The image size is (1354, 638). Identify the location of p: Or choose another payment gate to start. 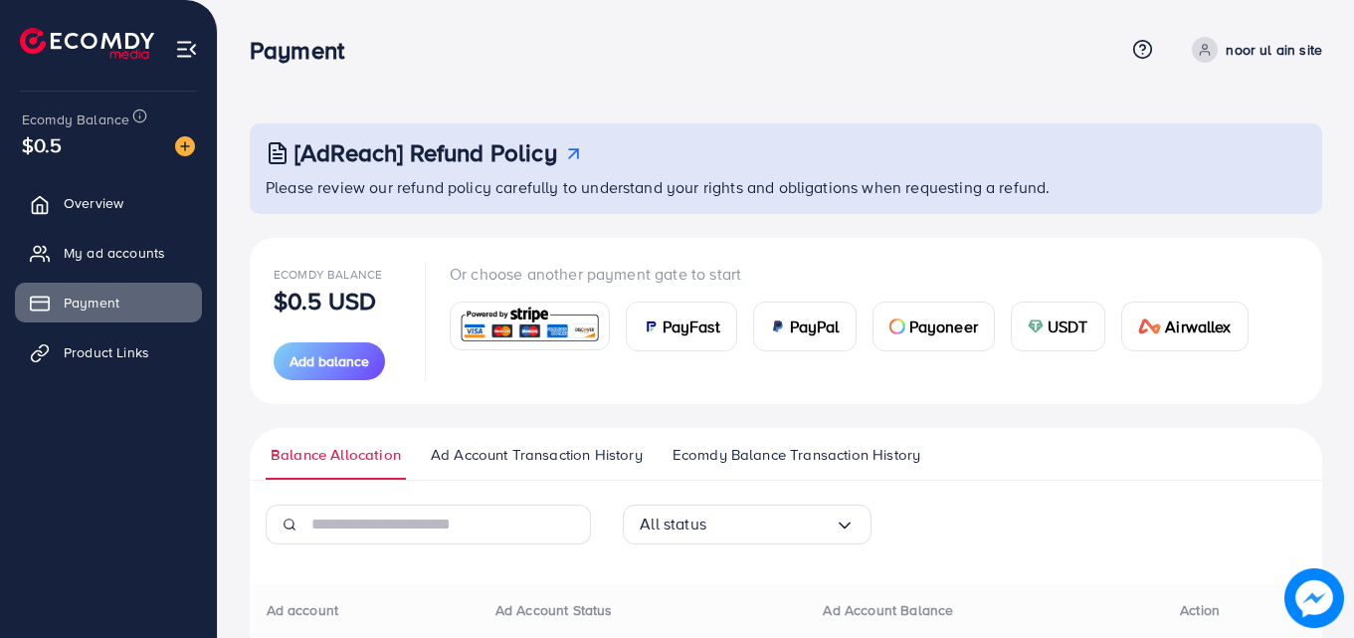
(857, 274).